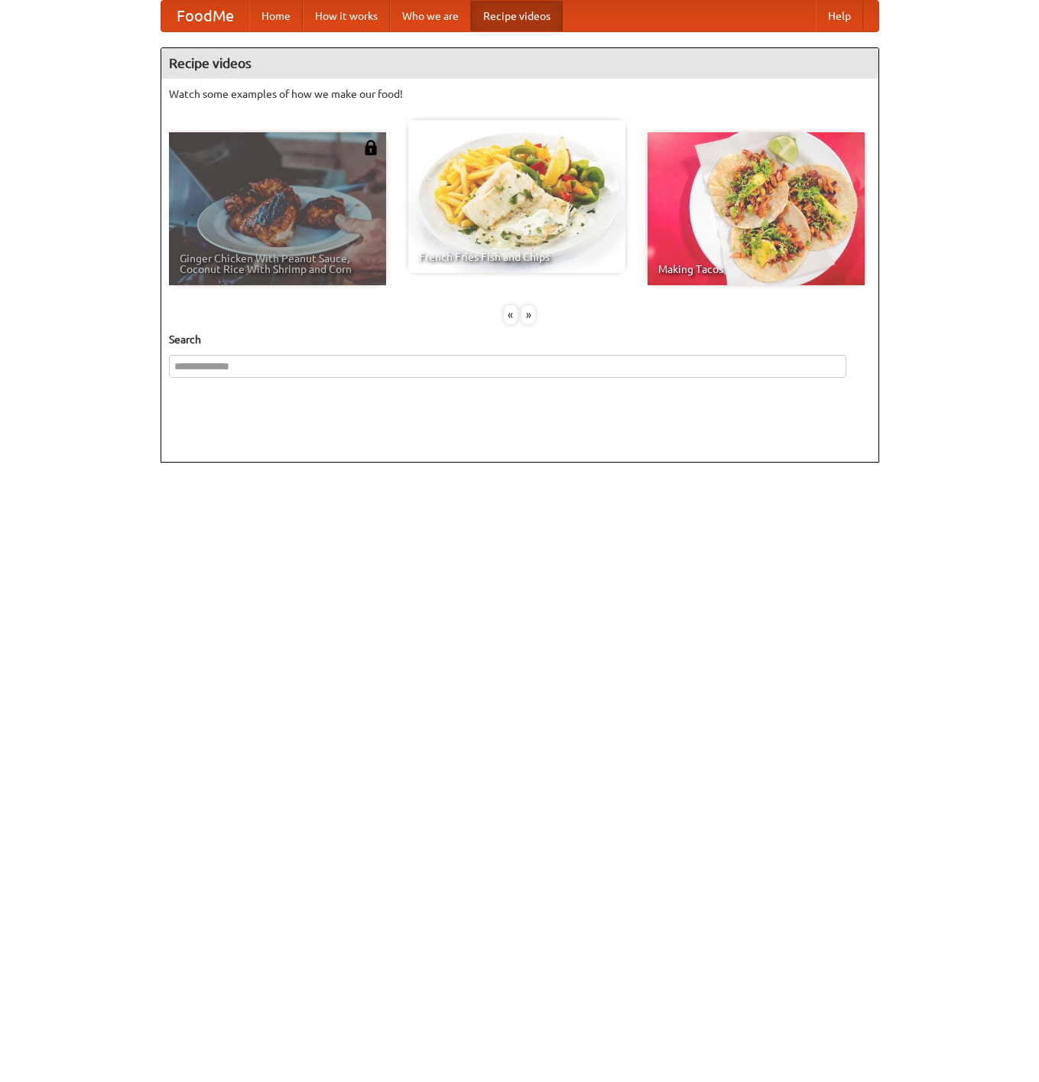 This screenshot has height=1082, width=1039. I want to click on p: Watch some examples of how we make our food!, so click(520, 94).